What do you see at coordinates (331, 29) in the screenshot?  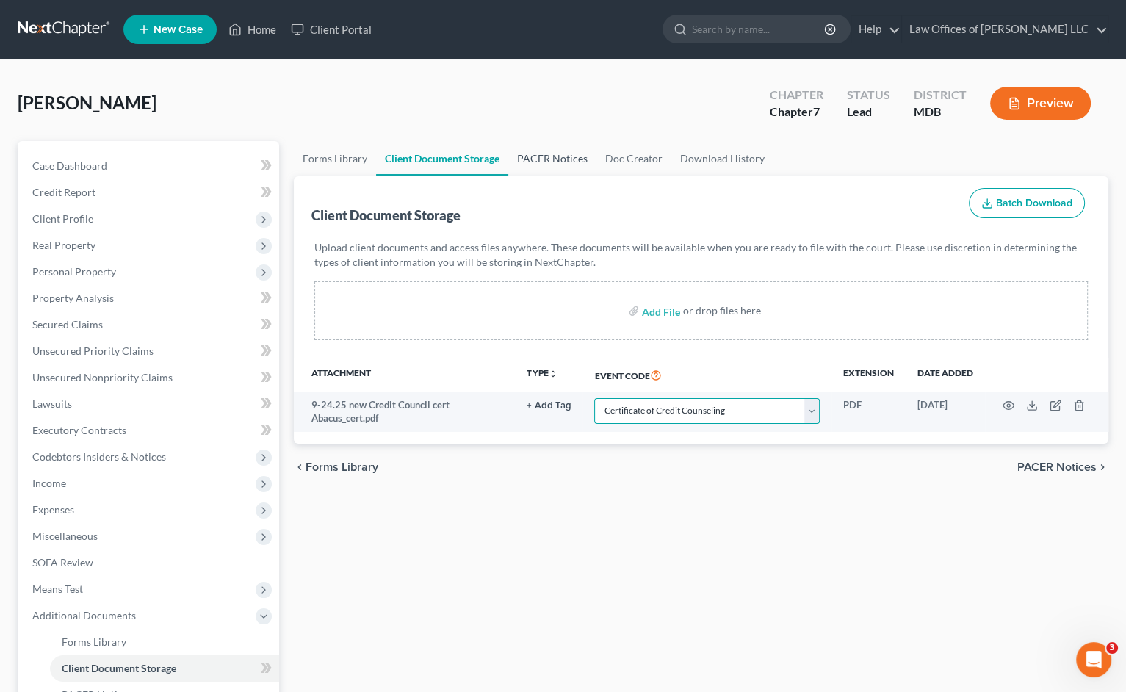 I see `a: Client Portal` at bounding box center [331, 29].